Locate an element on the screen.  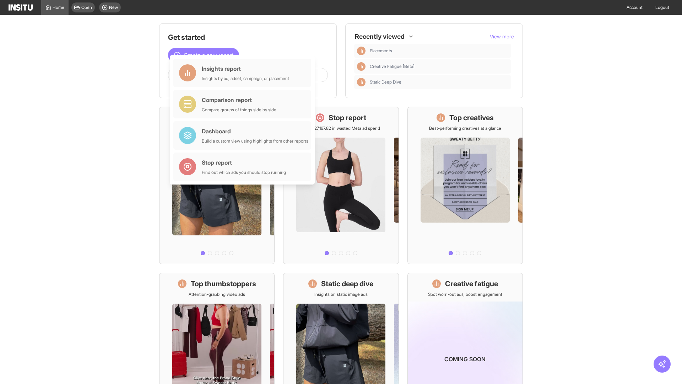
div: Stop report is located at coordinates (244, 162).